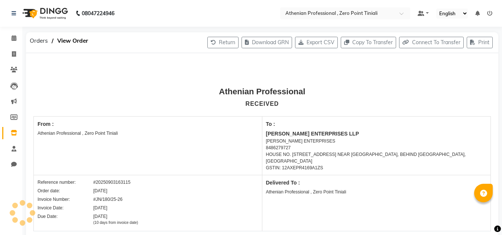  Describe the element at coordinates (65, 208) in the screenshot. I see `div: Invoice Date:` at that location.